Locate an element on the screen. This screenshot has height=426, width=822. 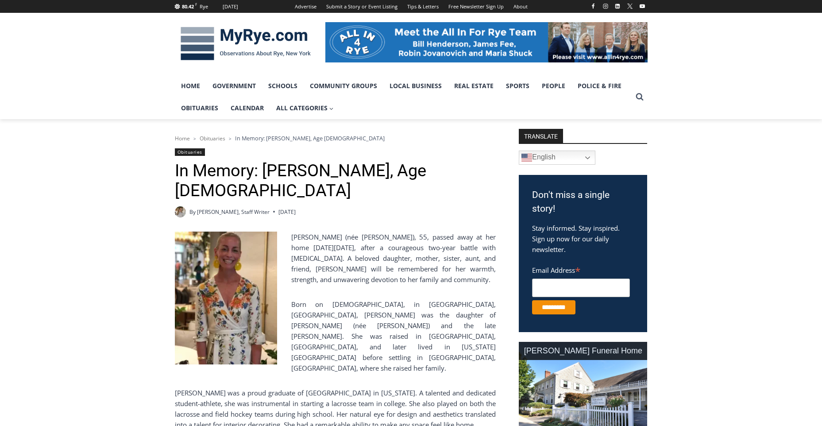
a: Local Business is located at coordinates (416, 86).